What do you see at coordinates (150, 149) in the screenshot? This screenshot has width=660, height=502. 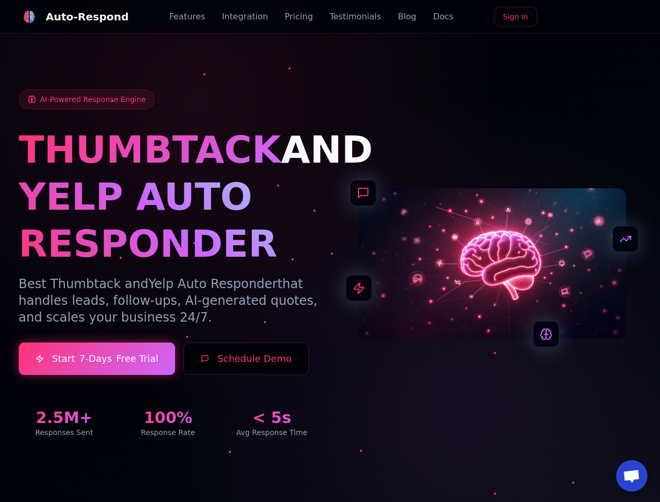 I see `span: THUMBTACK` at bounding box center [150, 149].